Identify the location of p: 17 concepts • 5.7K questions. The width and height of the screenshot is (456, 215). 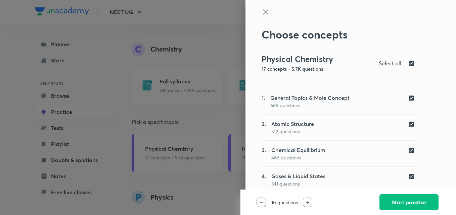
(317, 69).